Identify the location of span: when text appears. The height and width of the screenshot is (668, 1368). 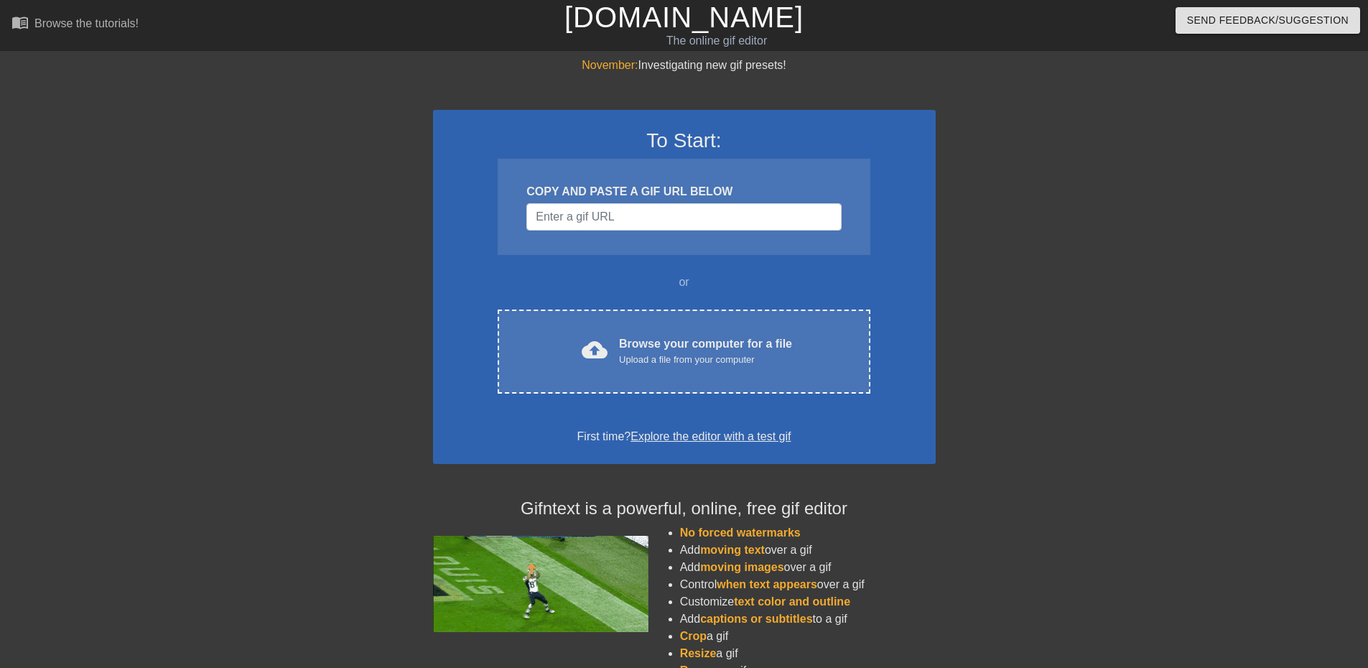
(767, 584).